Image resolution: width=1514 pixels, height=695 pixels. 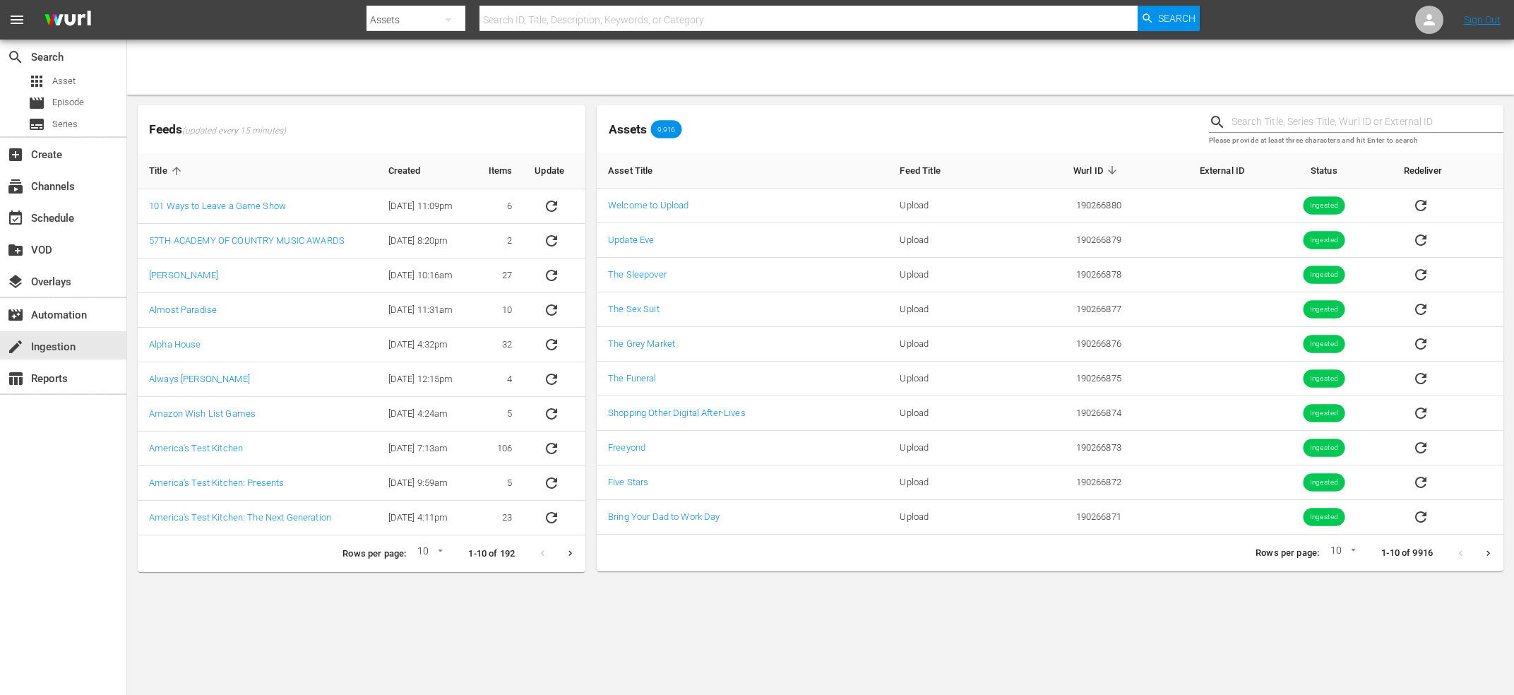 What do you see at coordinates (16, 315) in the screenshot?
I see `span: Automation` at bounding box center [16, 315].